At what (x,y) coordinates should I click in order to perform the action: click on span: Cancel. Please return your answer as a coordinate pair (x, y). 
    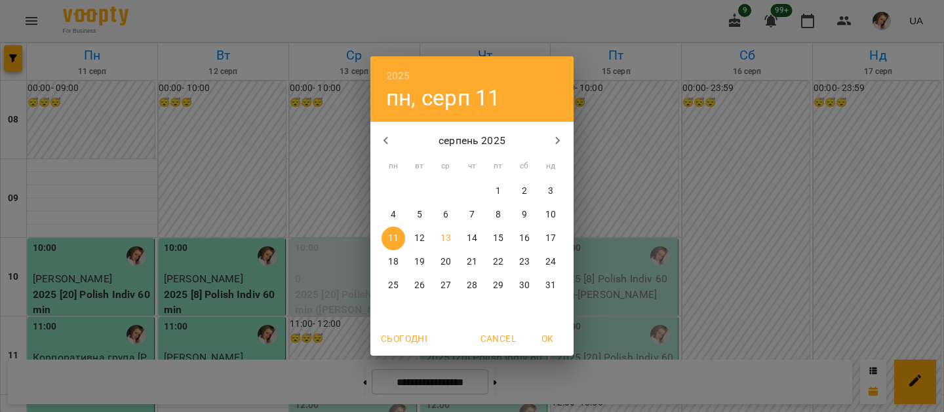
    Looking at the image, I should click on (498, 339).